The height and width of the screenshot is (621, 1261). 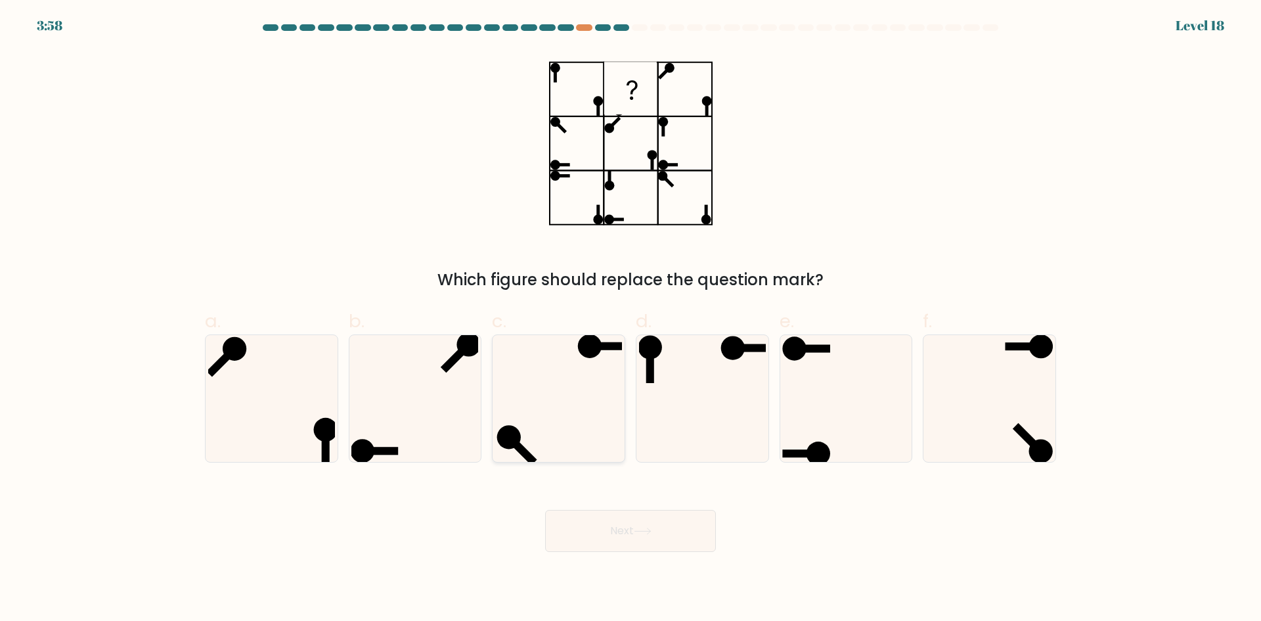 I want to click on div: 3:58, so click(x=49, y=26).